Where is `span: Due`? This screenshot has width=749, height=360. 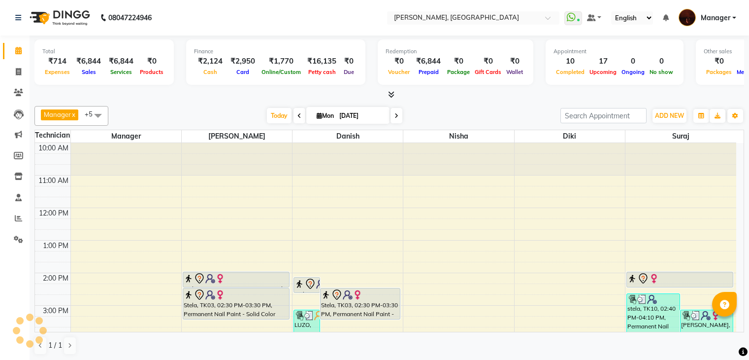
span: Due is located at coordinates (349, 72).